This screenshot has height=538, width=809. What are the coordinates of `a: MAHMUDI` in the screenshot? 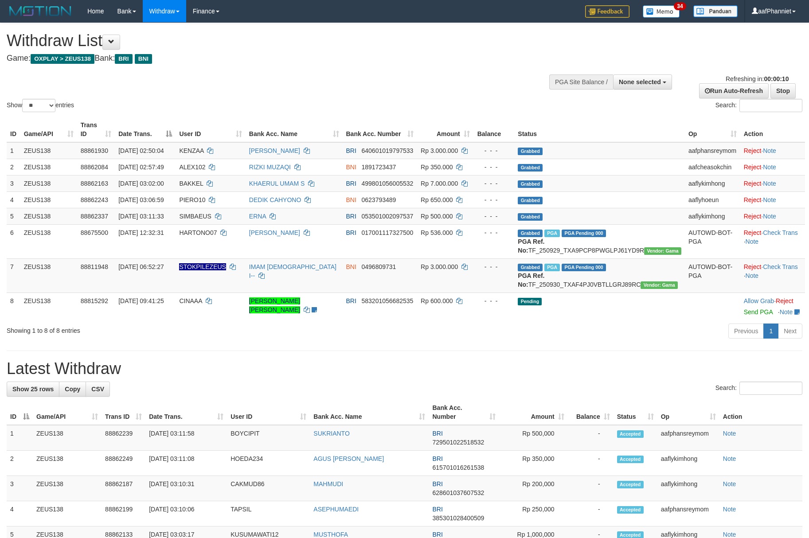 It's located at (328, 484).